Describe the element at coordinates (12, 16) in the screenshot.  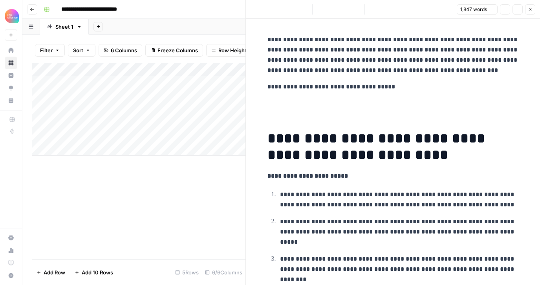
I see `img: Alliance Logo` at that location.